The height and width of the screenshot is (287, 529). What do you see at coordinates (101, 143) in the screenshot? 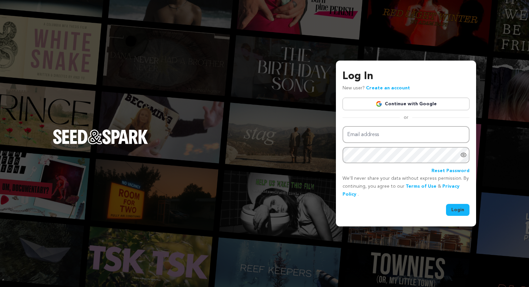
I see `a: Seed&Spark Homepage` at bounding box center [101, 143].